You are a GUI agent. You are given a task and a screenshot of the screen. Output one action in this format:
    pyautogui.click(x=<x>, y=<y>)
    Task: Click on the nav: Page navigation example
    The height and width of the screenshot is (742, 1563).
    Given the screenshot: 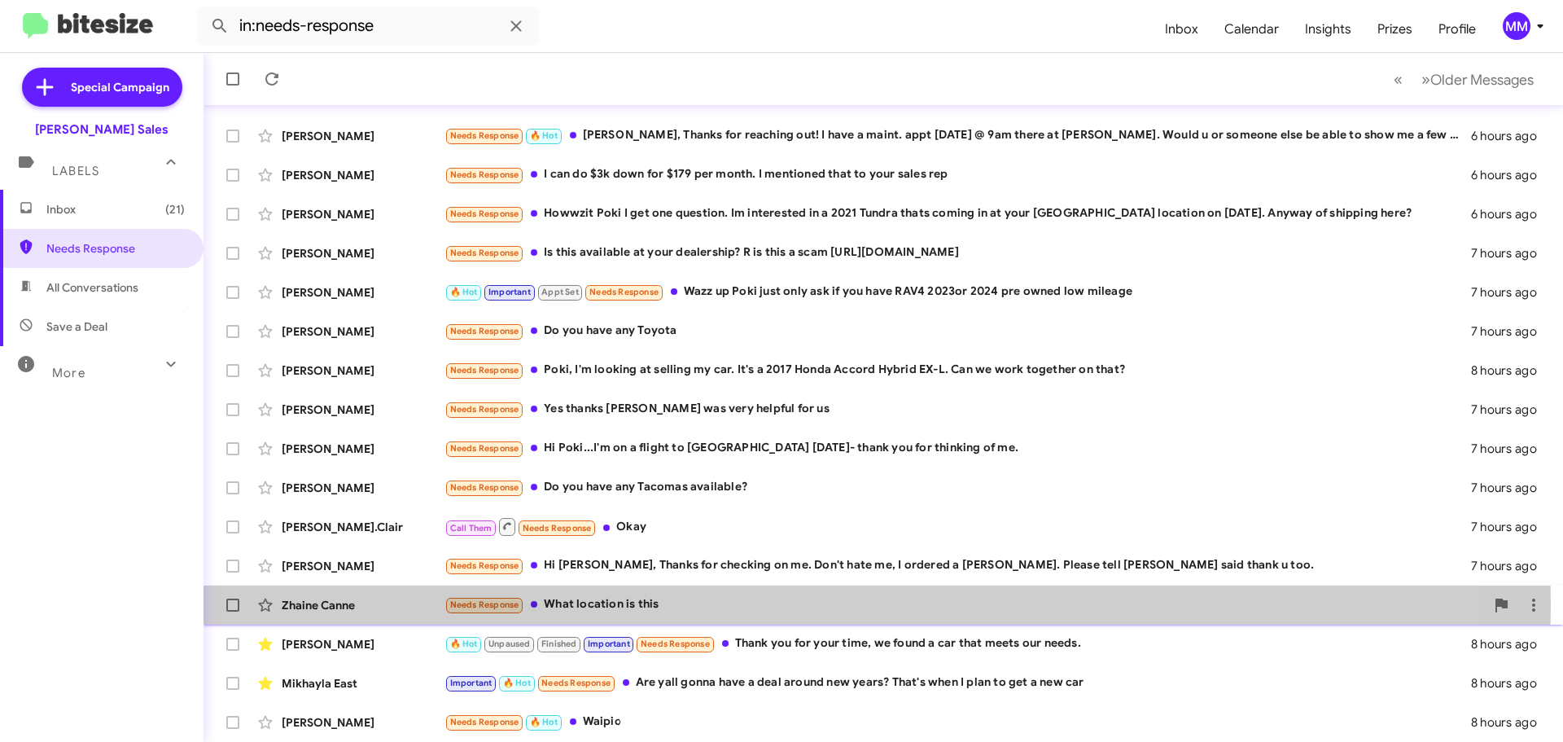 What is the action you would take?
    pyautogui.click(x=1464, y=79)
    